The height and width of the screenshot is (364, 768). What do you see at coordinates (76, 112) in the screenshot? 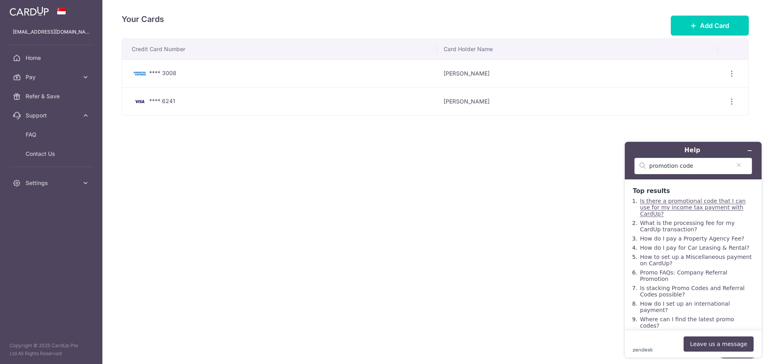
I see `a: How do I pay for Car Leasing & Rental?` at bounding box center [76, 112].